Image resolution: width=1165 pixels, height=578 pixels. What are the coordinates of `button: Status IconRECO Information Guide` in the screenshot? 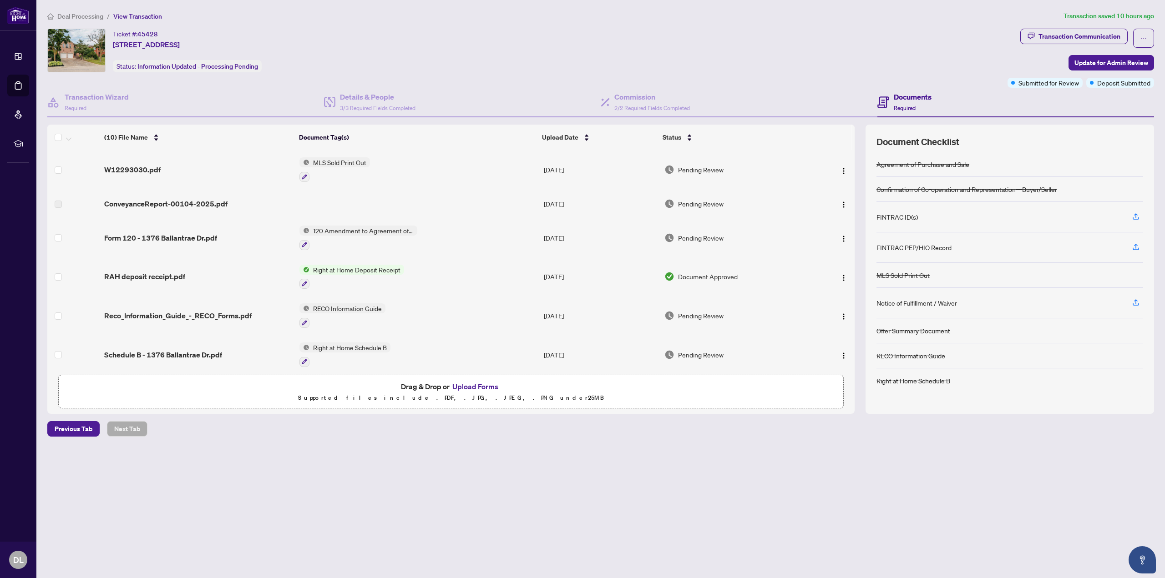 It's located at (342, 316).